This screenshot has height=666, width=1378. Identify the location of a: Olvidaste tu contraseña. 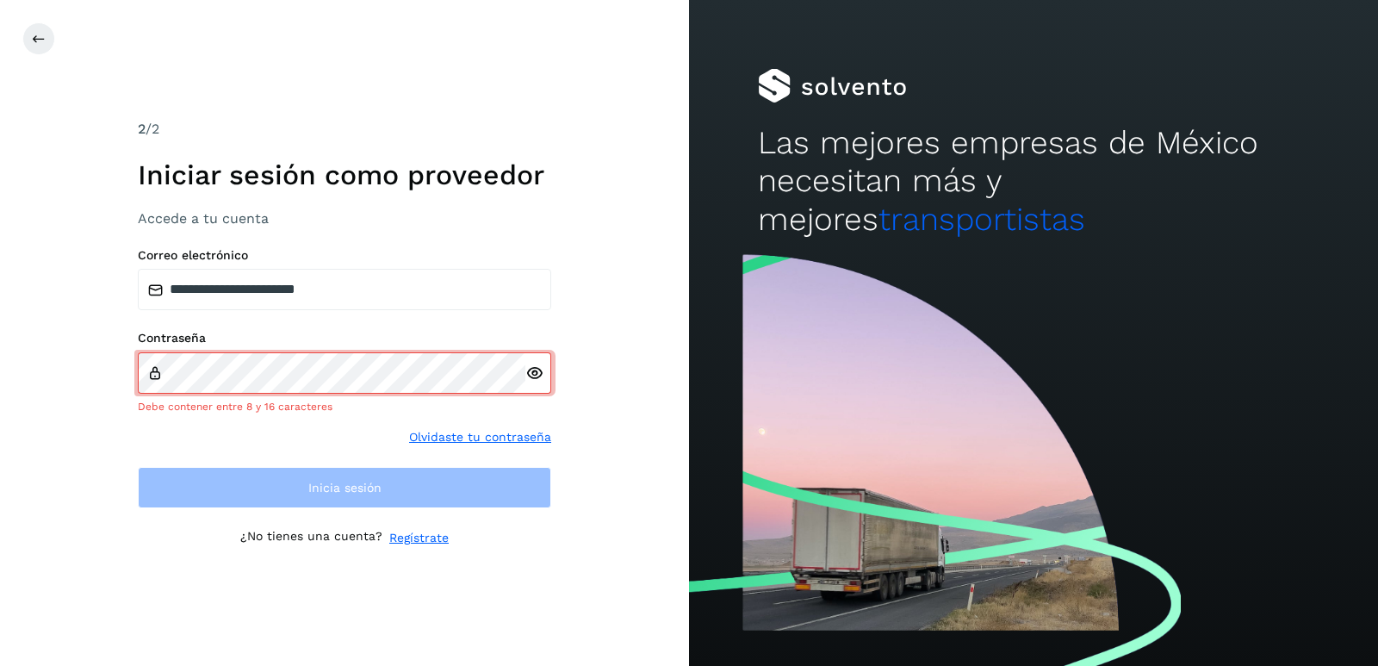
(480, 437).